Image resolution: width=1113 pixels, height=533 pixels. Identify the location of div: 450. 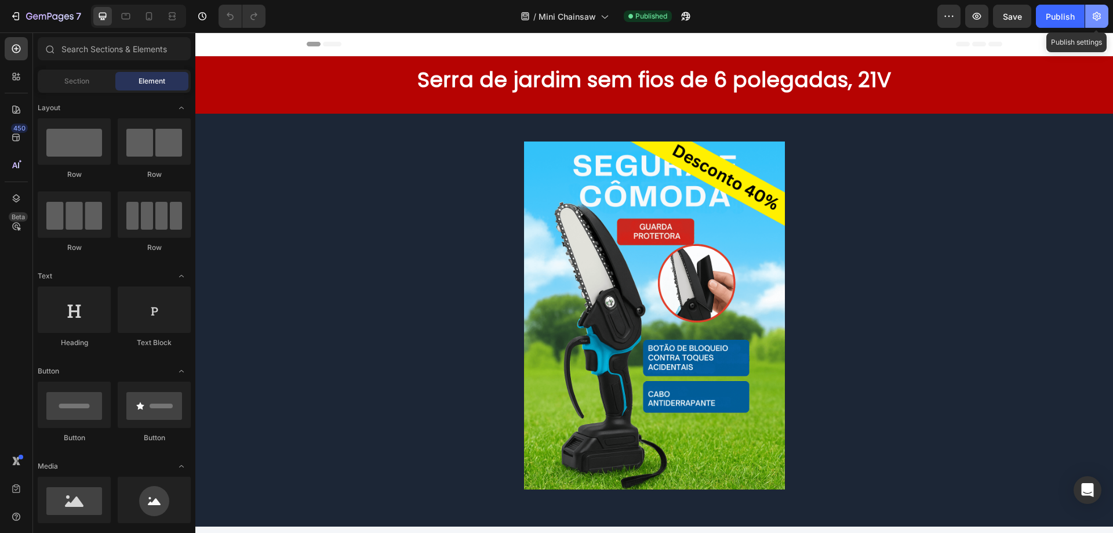
(19, 128).